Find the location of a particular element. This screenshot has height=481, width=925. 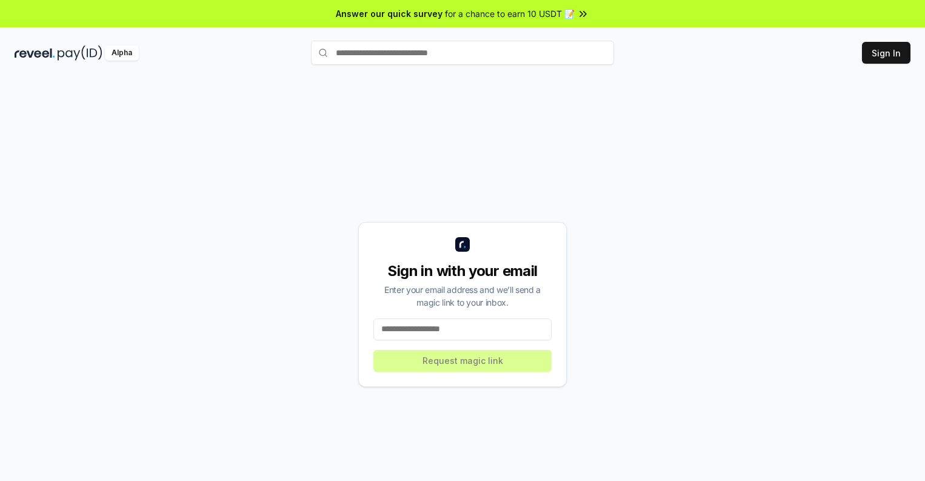

button: Sign In is located at coordinates (887, 53).